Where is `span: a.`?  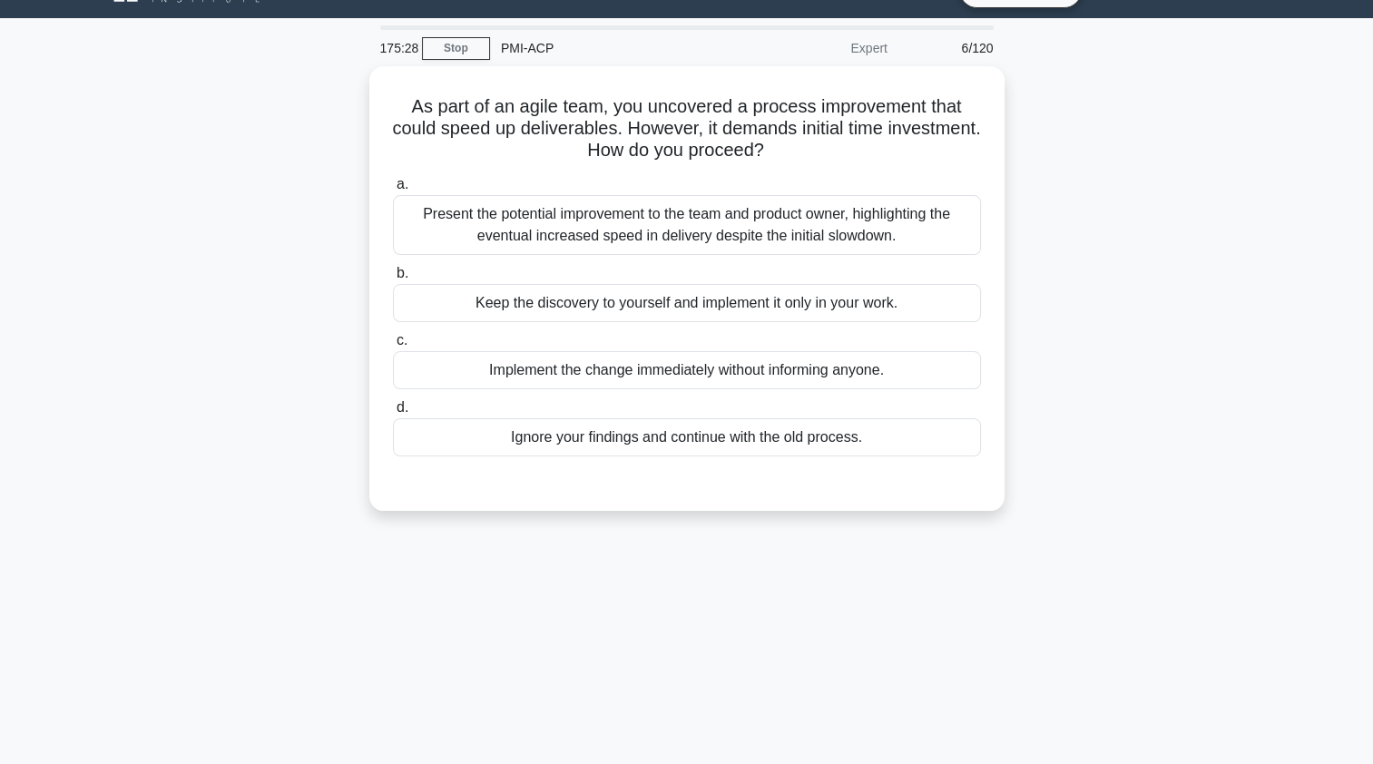 span: a. is located at coordinates (402, 183).